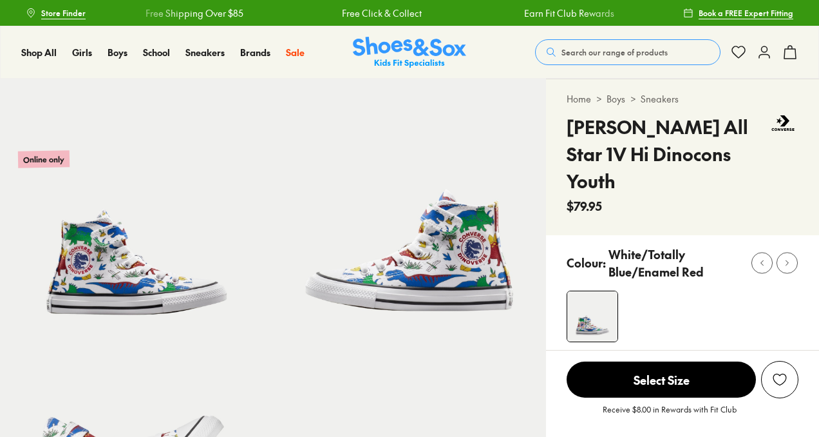 The width and height of the screenshot is (819, 437). What do you see at coordinates (662, 379) in the screenshot?
I see `button: Select Size` at bounding box center [662, 379].